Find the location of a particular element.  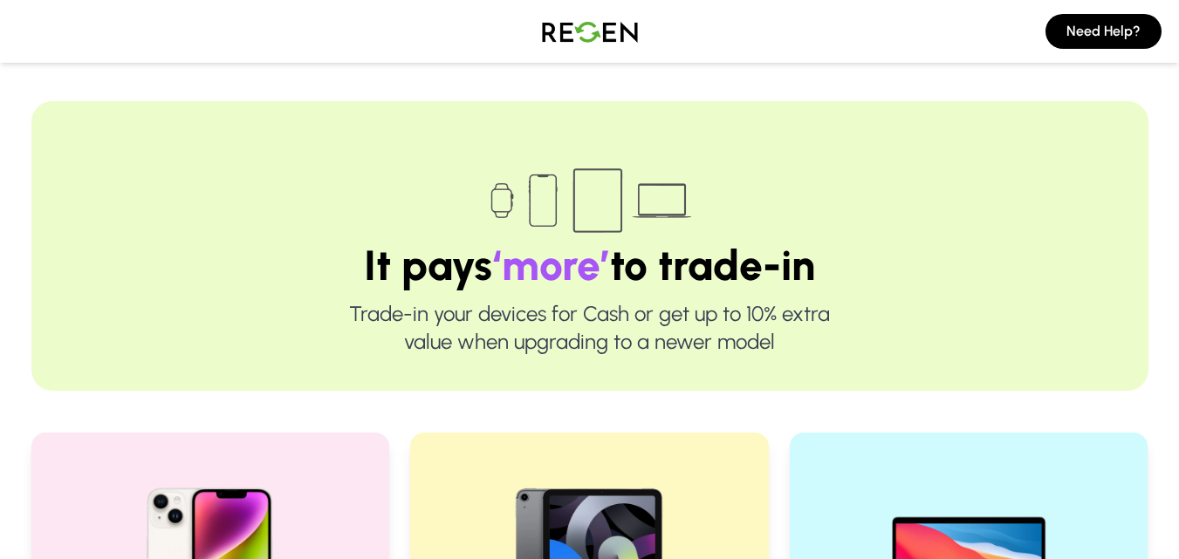

a: Need Help? is located at coordinates (1103, 31).